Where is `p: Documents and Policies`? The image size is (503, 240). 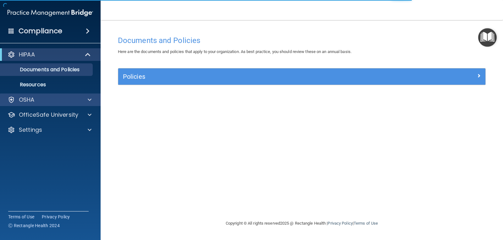 p: Documents and Policies is located at coordinates (47, 70).